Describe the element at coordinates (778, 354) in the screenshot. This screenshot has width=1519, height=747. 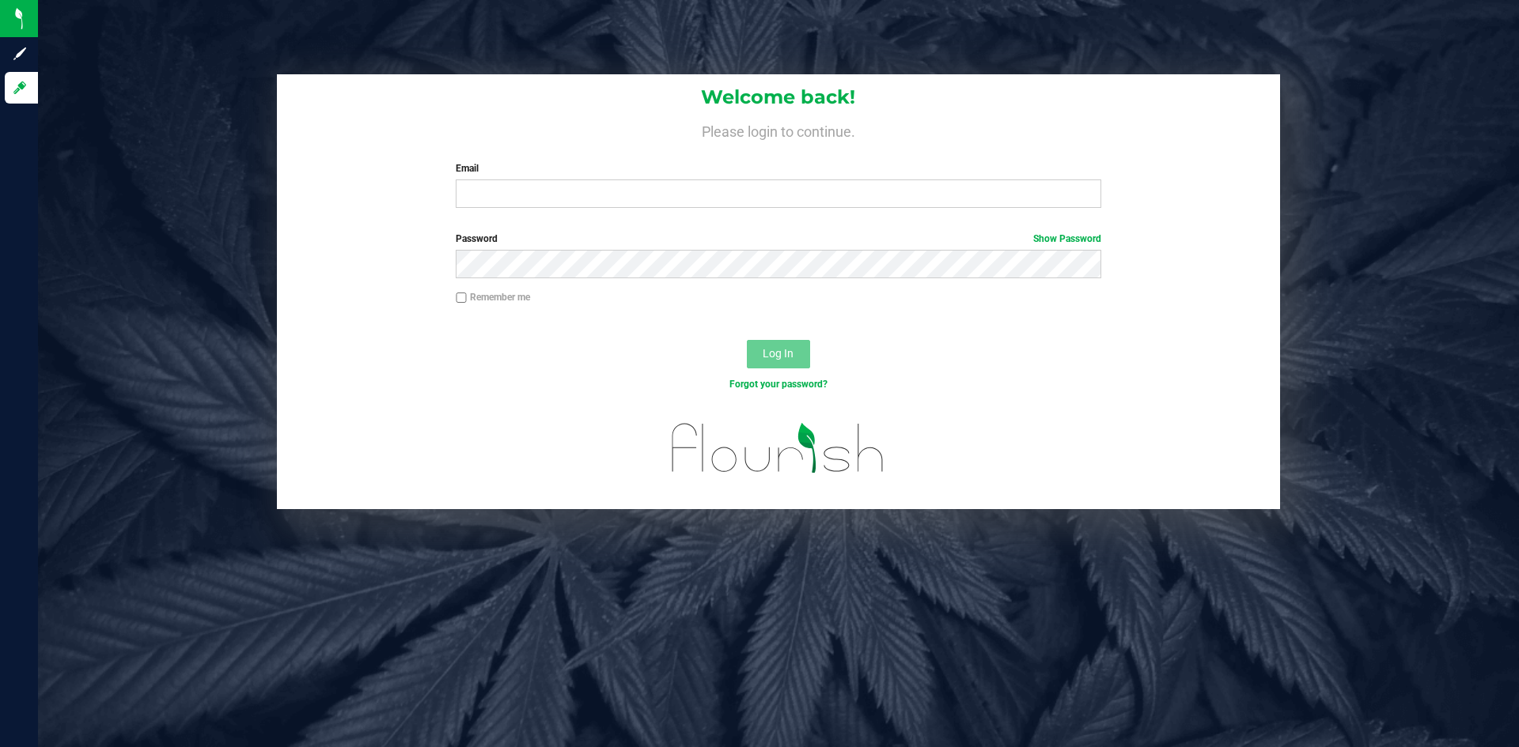
I see `button: Log In` at that location.